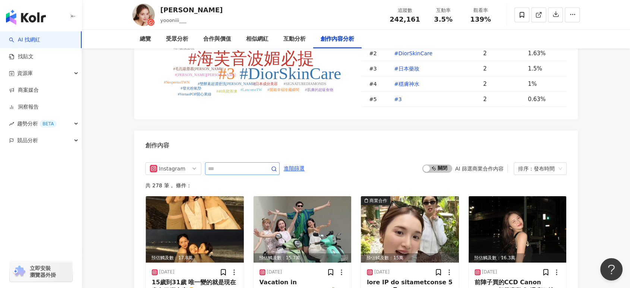 The image size is (630, 288). What do you see at coordinates (227, 91) in the screenshot?
I see `tspan: #40烏龍茶凍` at bounding box center [227, 91].